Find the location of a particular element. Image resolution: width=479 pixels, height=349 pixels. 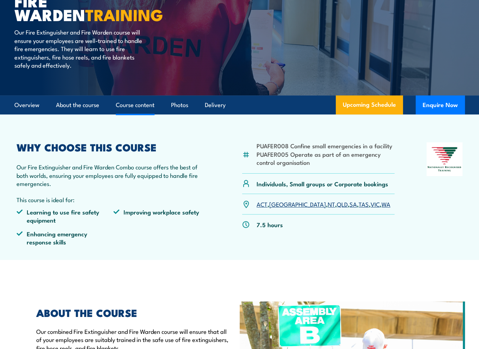

p: Individuals, Small groups or Corporate bookings is located at coordinates (323, 184).